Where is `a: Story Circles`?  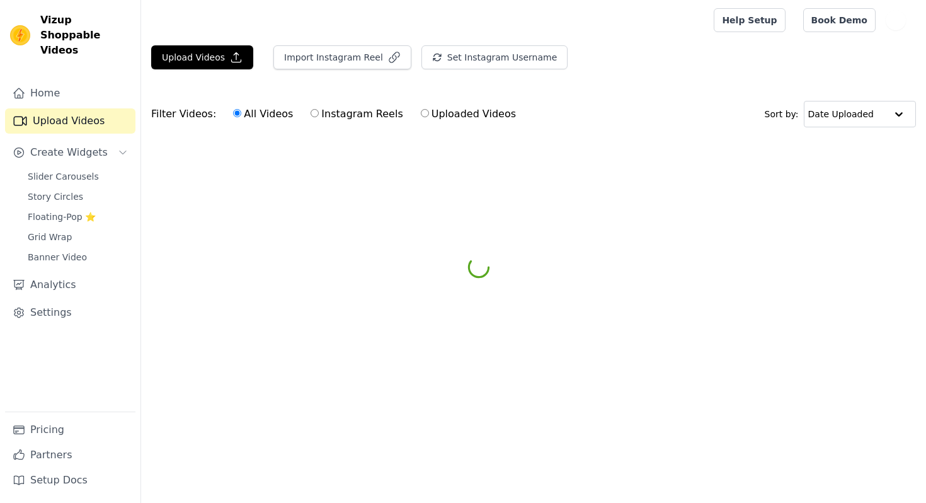 a: Story Circles is located at coordinates (77, 197).